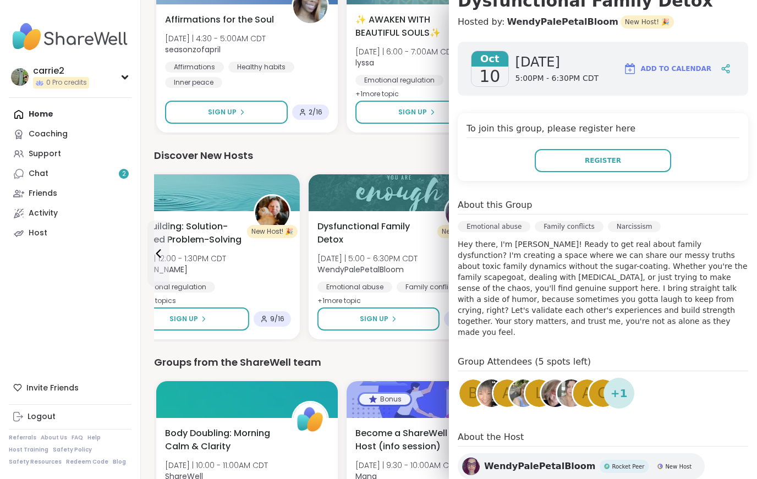 This screenshot has width=757, height=479. Describe the element at coordinates (41, 417) in the screenshot. I see `div: Logout` at that location.